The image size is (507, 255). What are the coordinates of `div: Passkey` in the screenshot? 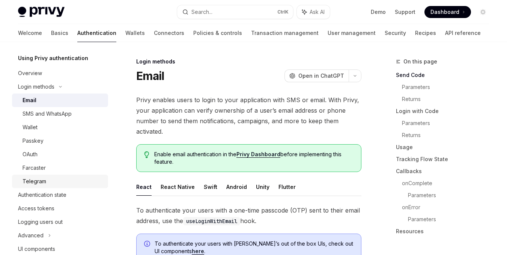 It's located at (33, 141).